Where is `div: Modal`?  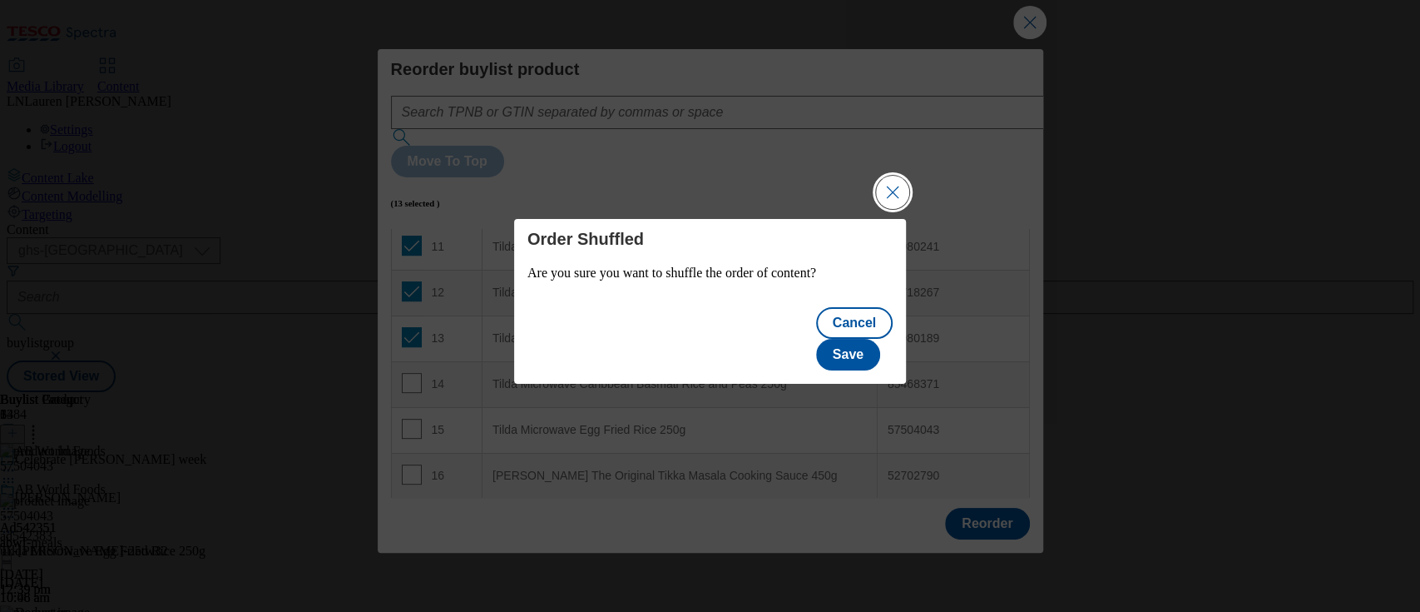 div: Modal is located at coordinates (710, 301).